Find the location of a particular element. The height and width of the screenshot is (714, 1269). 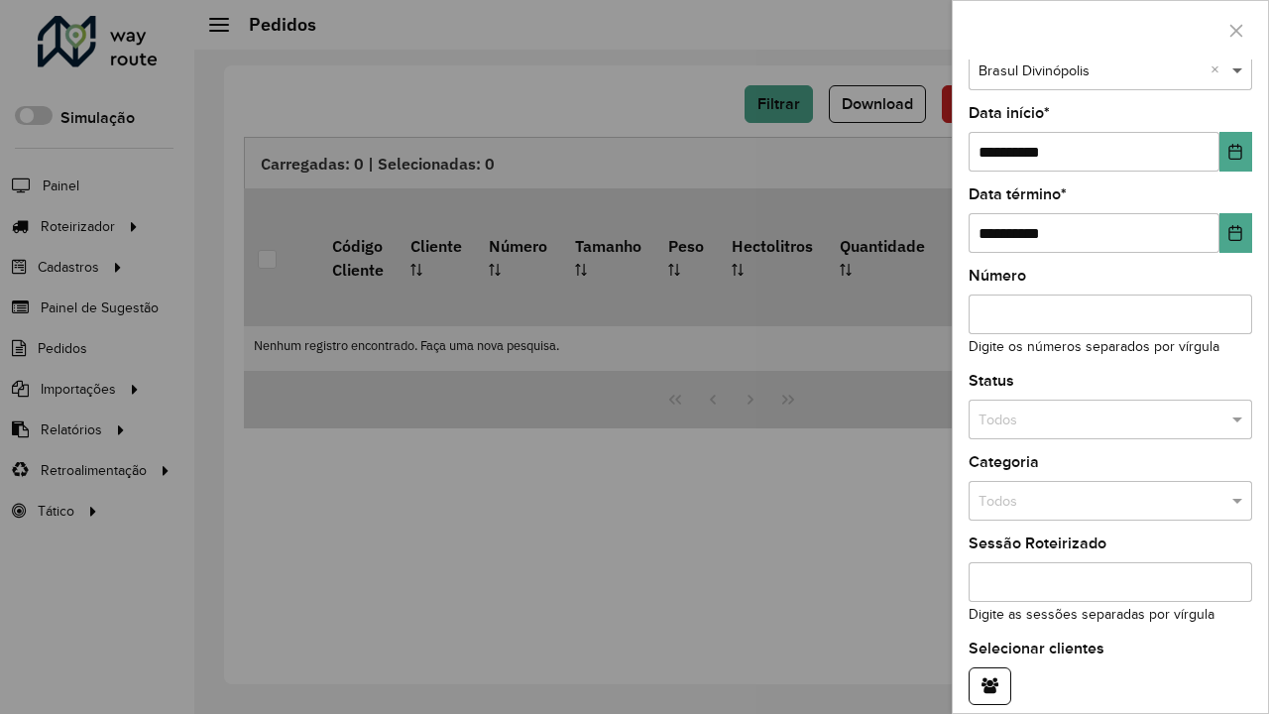

small: Digite os números separados por vírgula is located at coordinates (1094, 346).